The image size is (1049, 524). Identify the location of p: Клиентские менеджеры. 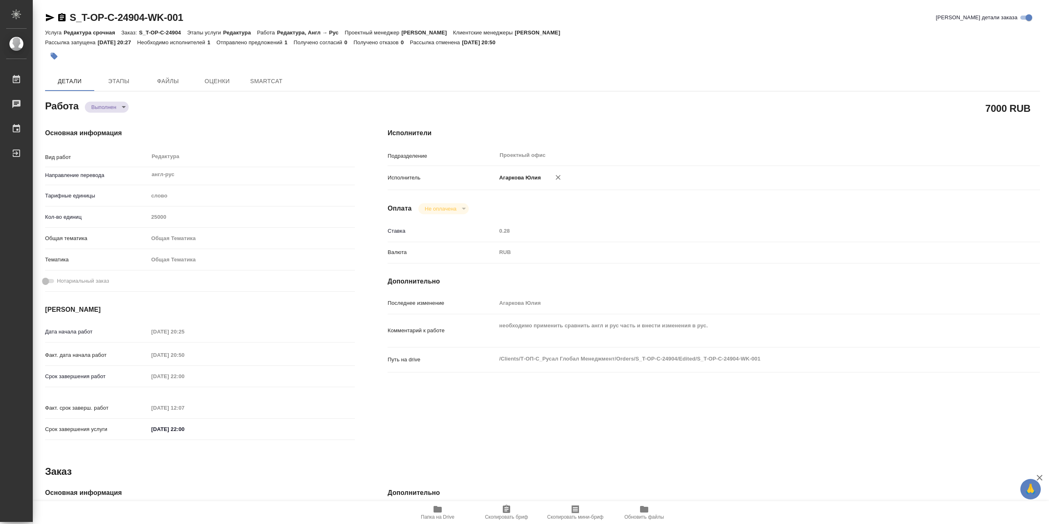
(484, 32).